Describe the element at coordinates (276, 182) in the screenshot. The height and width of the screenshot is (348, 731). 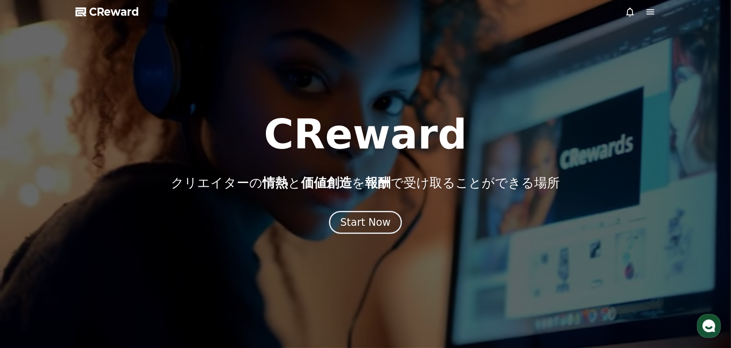
I see `span: 情熱` at that location.